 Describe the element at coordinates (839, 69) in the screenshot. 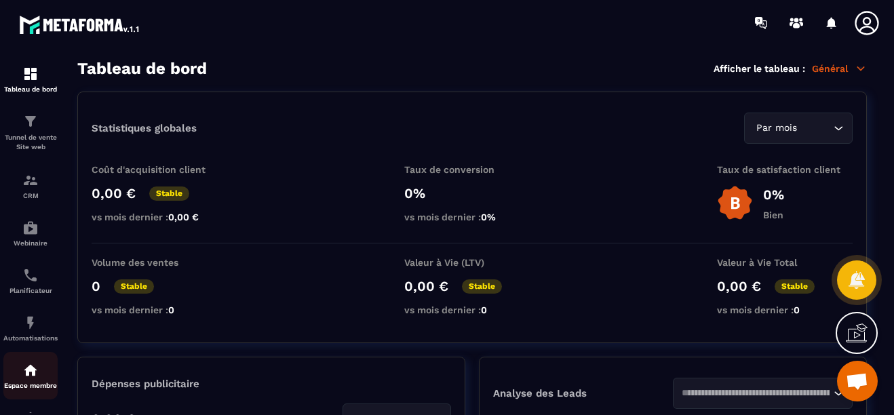

I see `p: Général` at that location.